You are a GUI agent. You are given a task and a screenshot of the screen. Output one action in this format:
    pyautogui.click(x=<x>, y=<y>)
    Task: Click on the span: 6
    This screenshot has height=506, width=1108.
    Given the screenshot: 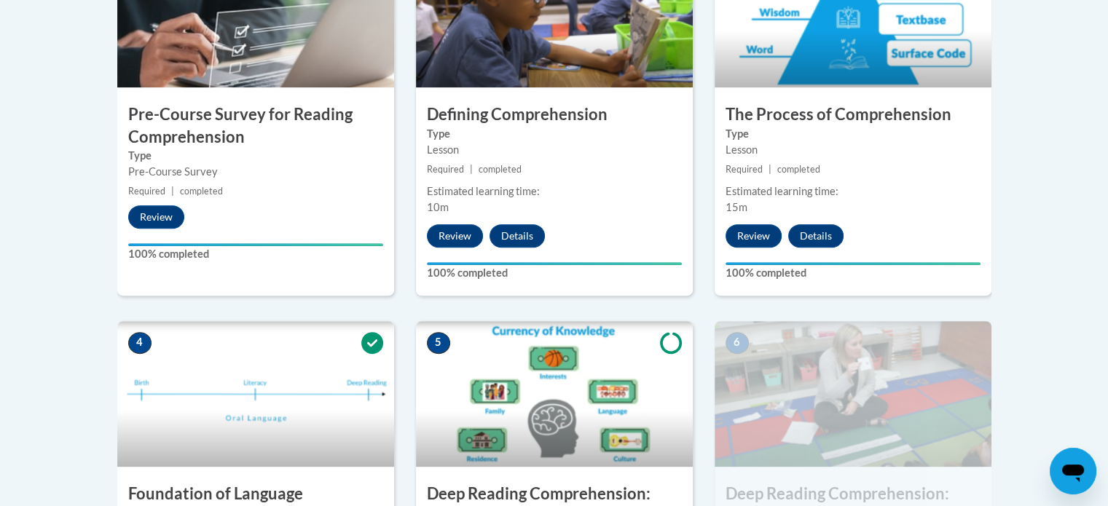 What is the action you would take?
    pyautogui.click(x=737, y=343)
    